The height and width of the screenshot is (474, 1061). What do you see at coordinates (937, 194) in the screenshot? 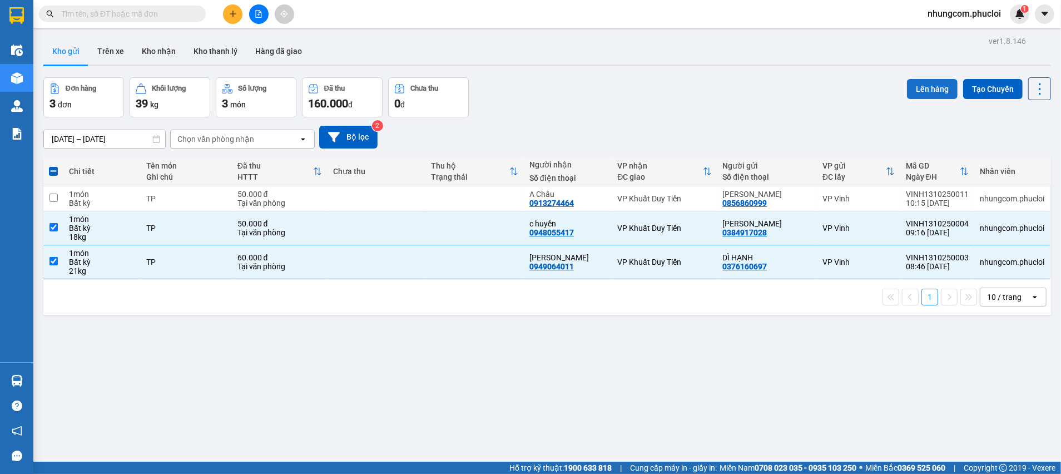
I see `div: VINH1310250011` at bounding box center [937, 194].